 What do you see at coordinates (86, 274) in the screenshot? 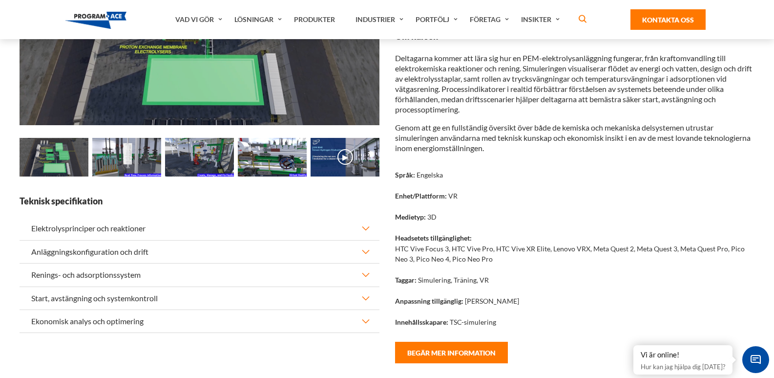
I see `font: Renings- och adsorptionssystem` at bounding box center [86, 274].